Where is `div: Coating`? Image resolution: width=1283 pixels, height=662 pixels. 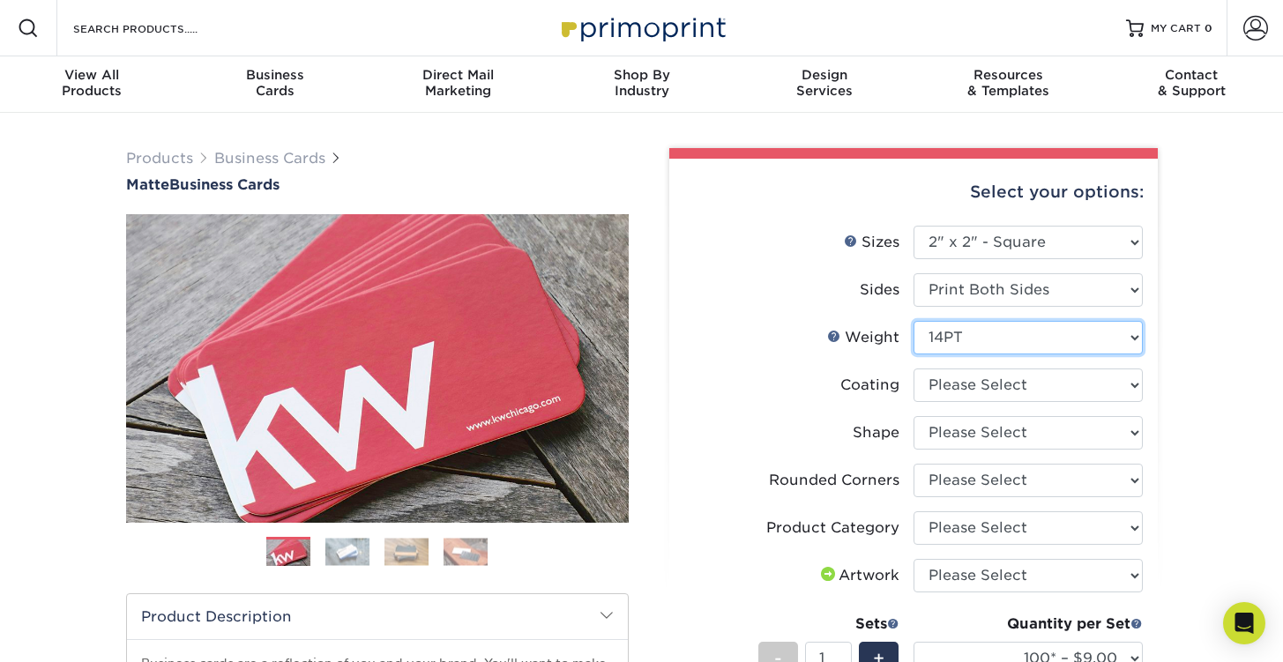 div: Coating is located at coordinates (869, 385).